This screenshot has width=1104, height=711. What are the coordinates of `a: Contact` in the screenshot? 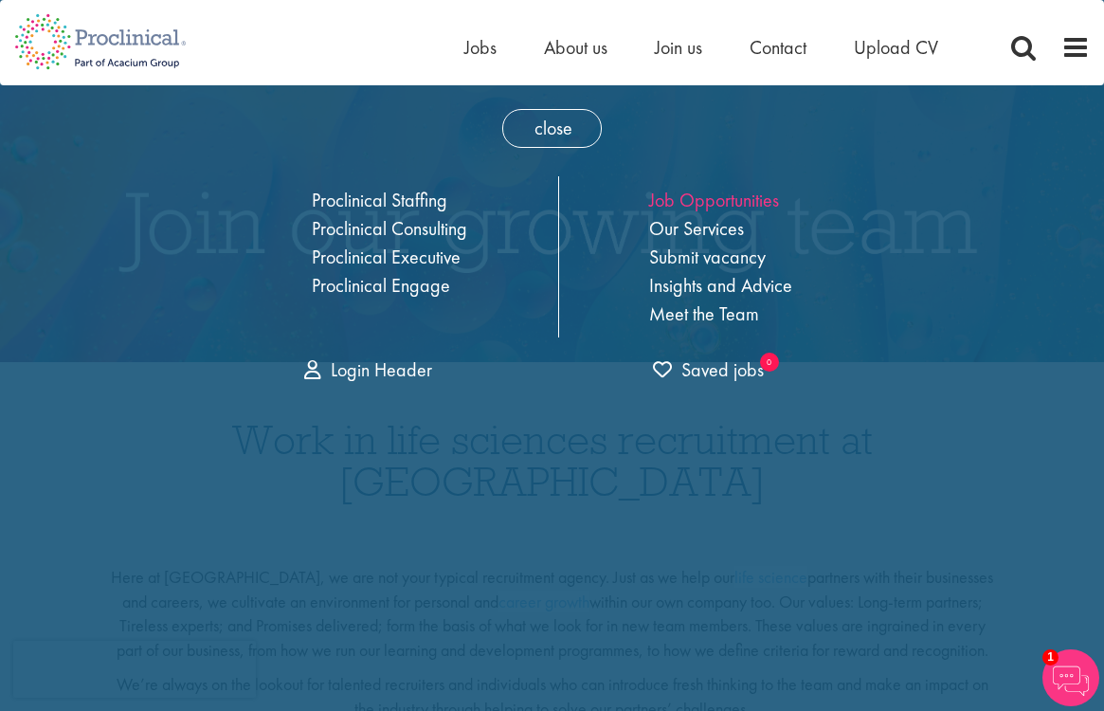 It's located at (778, 47).